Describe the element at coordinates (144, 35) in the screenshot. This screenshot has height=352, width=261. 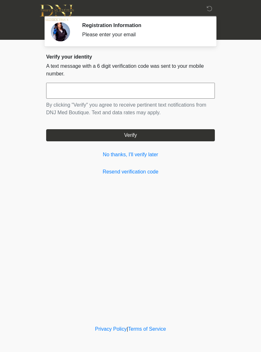
I see `div: Please enter your email` at that location.